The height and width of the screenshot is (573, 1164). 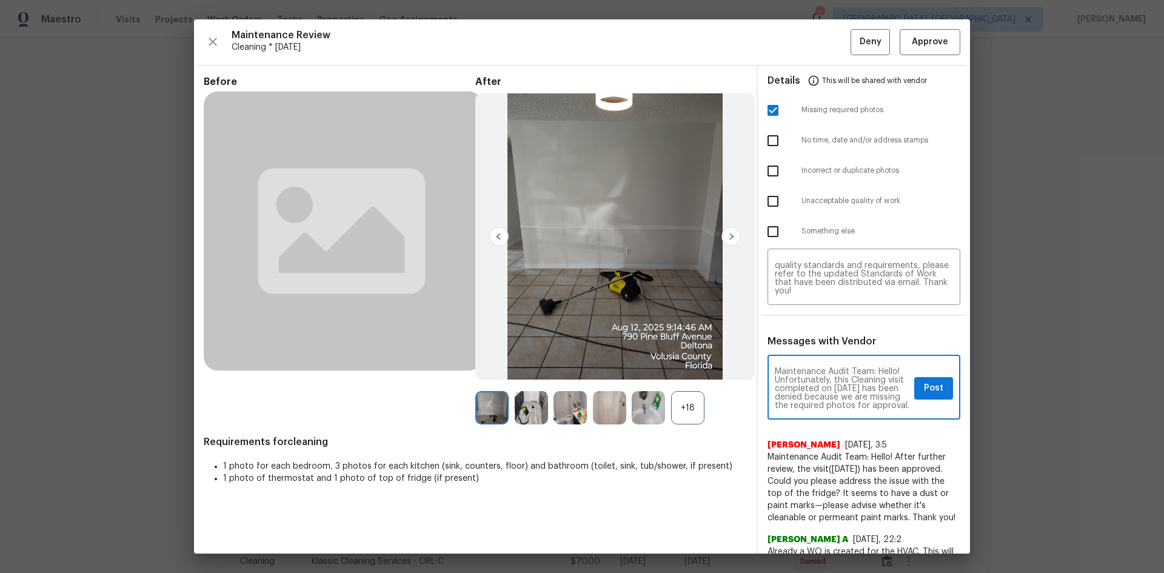 What do you see at coordinates (541, 35) in the screenshot?
I see `span: Maintenance Review` at bounding box center [541, 35].